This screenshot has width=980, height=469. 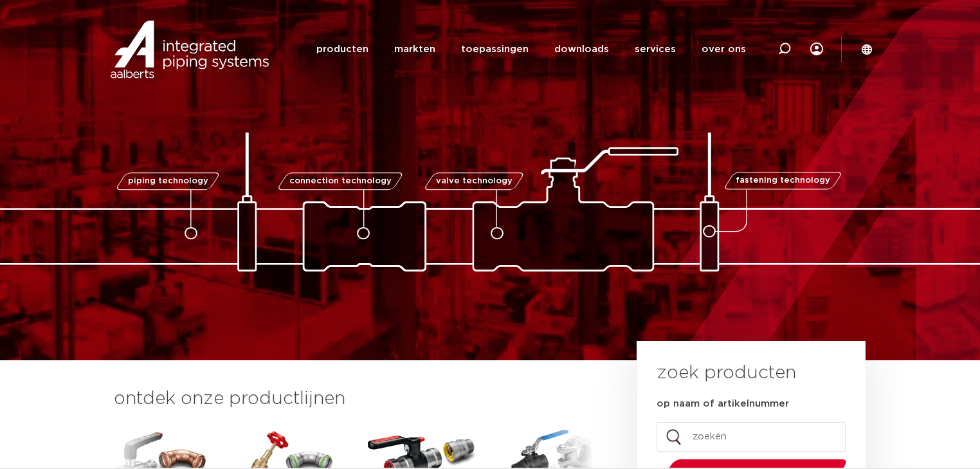 What do you see at coordinates (342, 49) in the screenshot?
I see `a: producten` at bounding box center [342, 49].